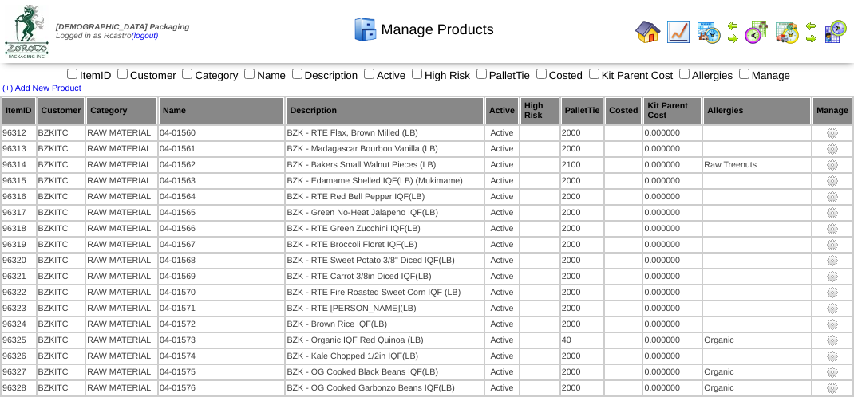  Describe the element at coordinates (61, 111) in the screenshot. I see `th: Customer` at that location.